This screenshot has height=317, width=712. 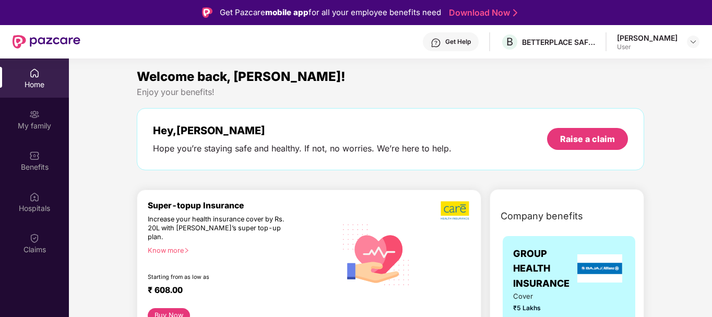 I want to click on div: Hope you’re staying safe and healthy. If not, no worries. We’re here to help., so click(x=302, y=148).